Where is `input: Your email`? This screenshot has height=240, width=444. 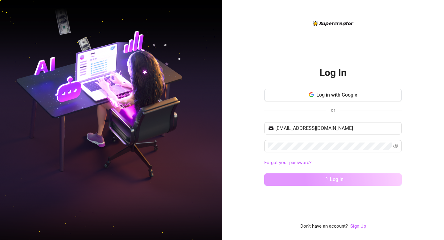 input: Your email is located at coordinates (337, 128).